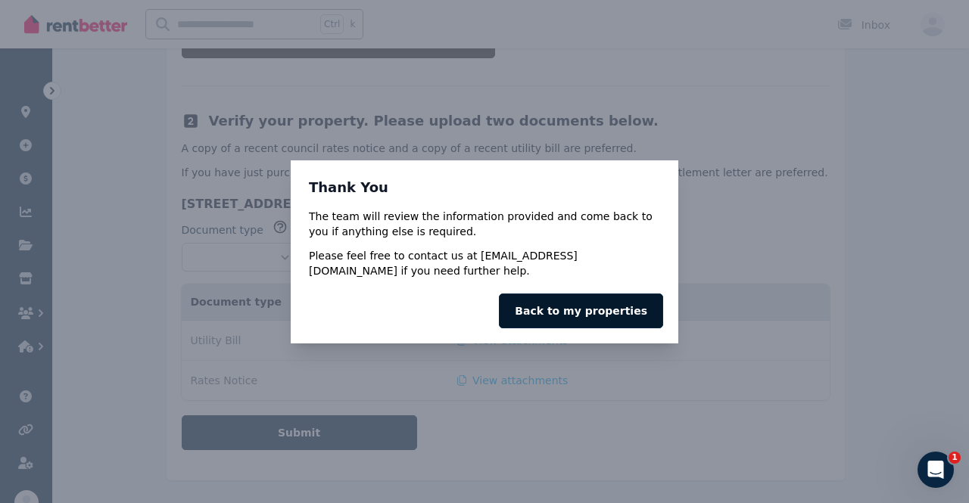  I want to click on h3: Thank You, so click(484, 188).